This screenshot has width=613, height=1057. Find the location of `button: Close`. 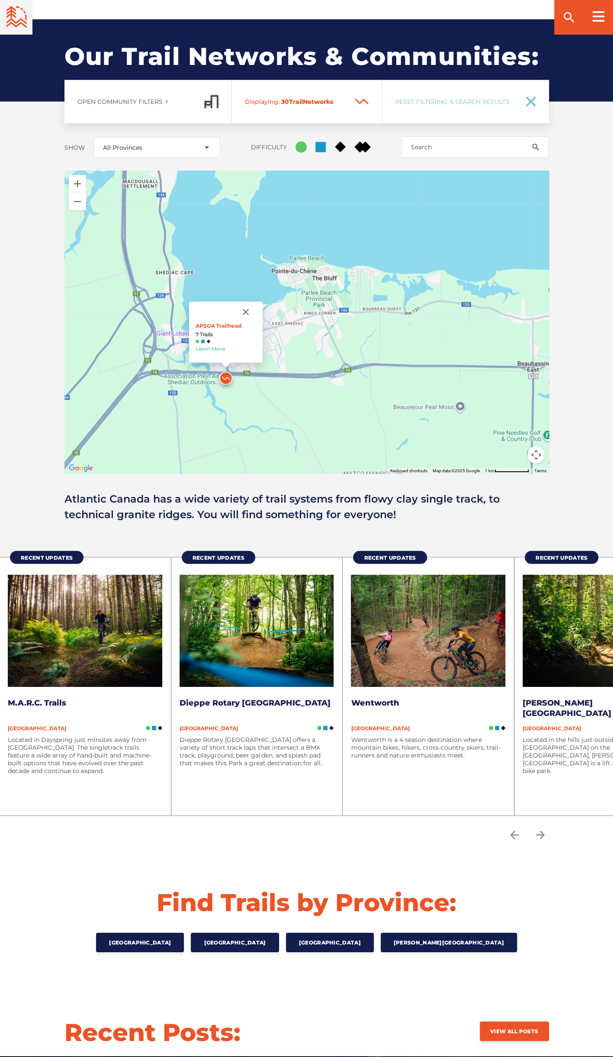

button: Close is located at coordinates (246, 312).